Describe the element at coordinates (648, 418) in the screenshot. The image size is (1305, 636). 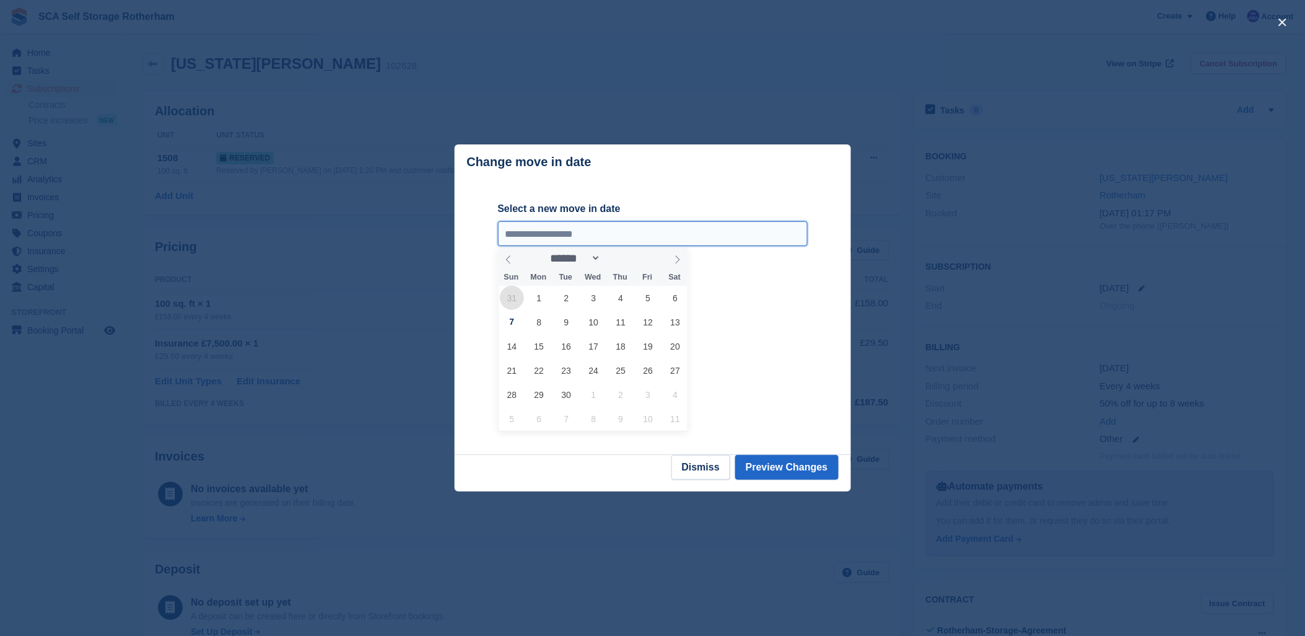
I see `span: October 10, 2025` at that location.